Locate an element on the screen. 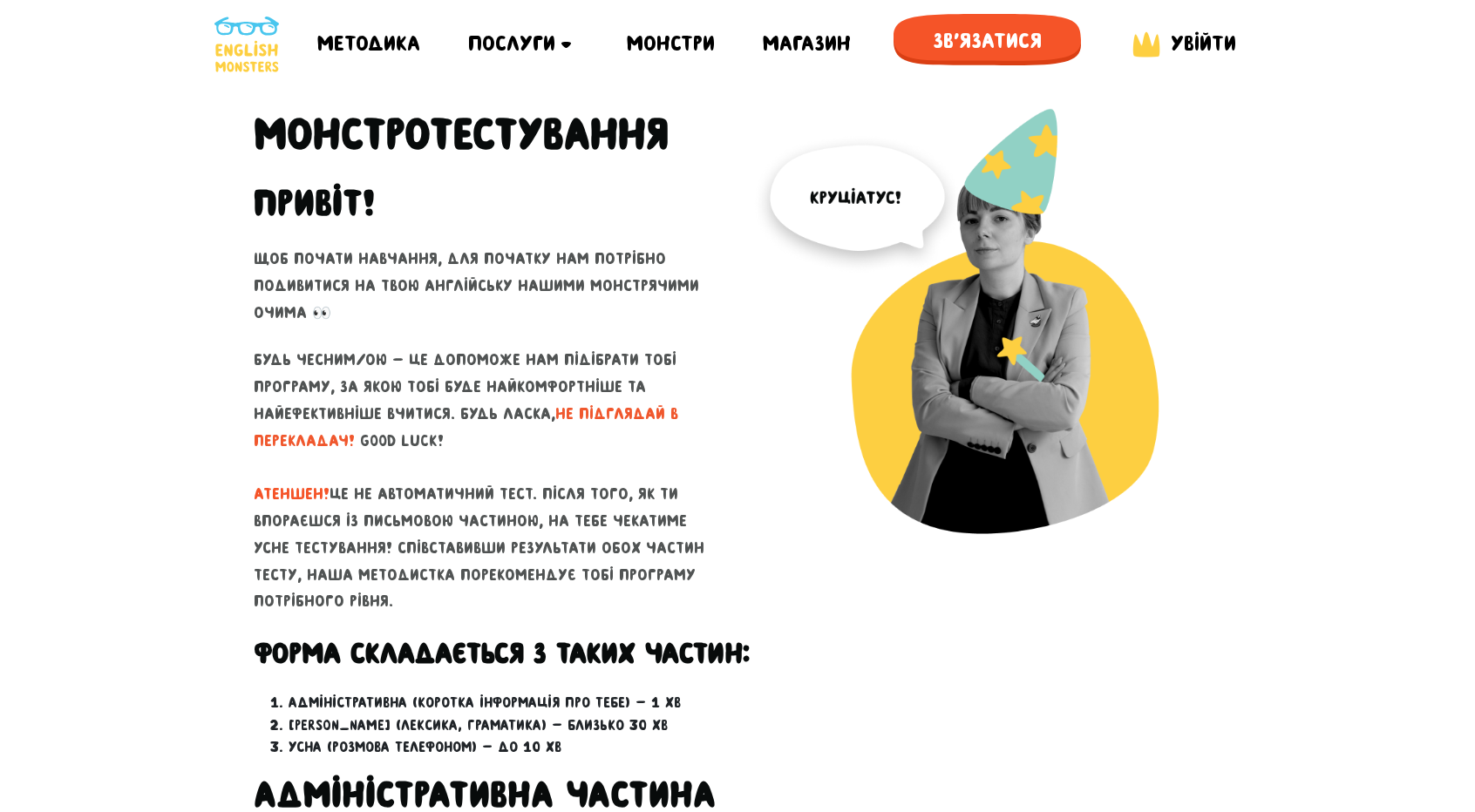 Image resolution: width=1475 pixels, height=812 pixels. h2: Привіт! is located at coordinates (314, 203).